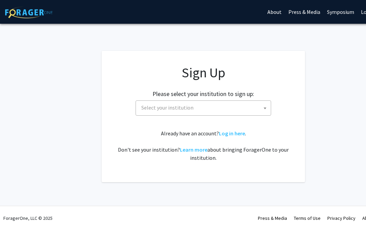  I want to click on a: Privacy Policy, so click(341, 218).